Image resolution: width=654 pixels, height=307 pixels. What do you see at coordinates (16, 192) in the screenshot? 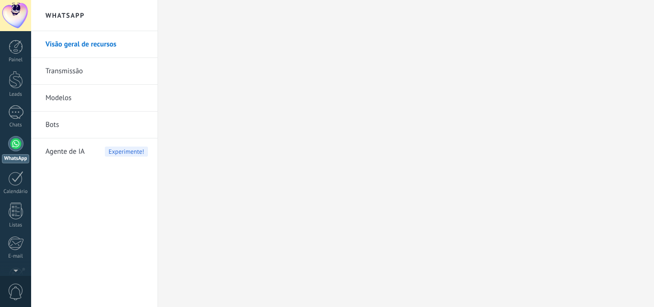
I see `div: Calendário` at bounding box center [16, 192].